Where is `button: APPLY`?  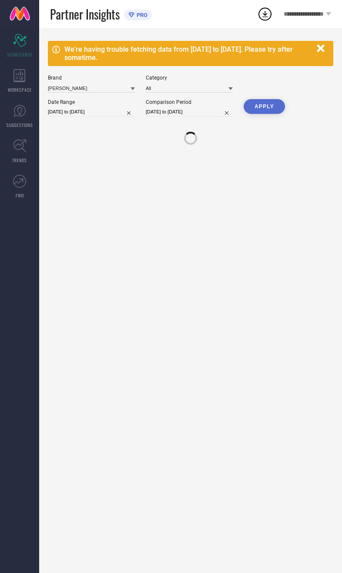 button: APPLY is located at coordinates (264, 107).